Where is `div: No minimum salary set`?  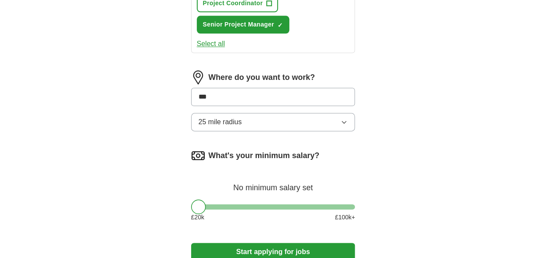 div: No minimum salary set is located at coordinates (273, 183).